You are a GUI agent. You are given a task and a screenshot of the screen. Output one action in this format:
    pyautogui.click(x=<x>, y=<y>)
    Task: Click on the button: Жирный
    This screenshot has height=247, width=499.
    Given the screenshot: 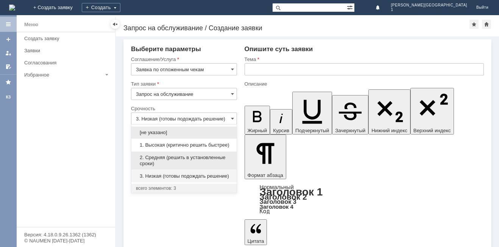 What is the action you would take?
    pyautogui.click(x=257, y=120)
    